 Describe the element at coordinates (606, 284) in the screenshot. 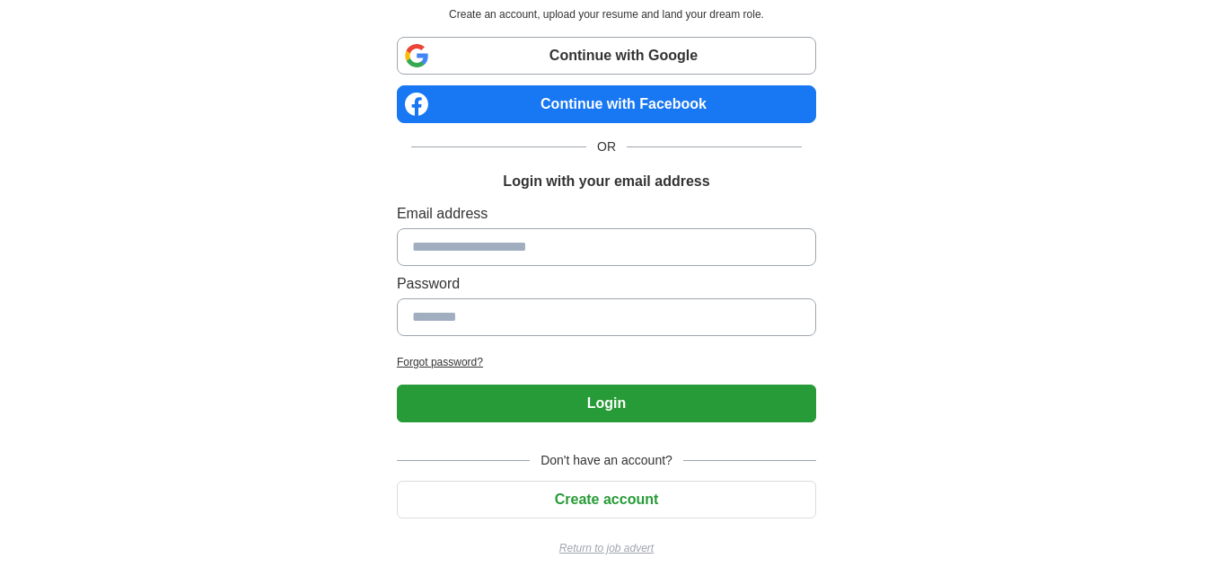

I see `label: Password` at that location.